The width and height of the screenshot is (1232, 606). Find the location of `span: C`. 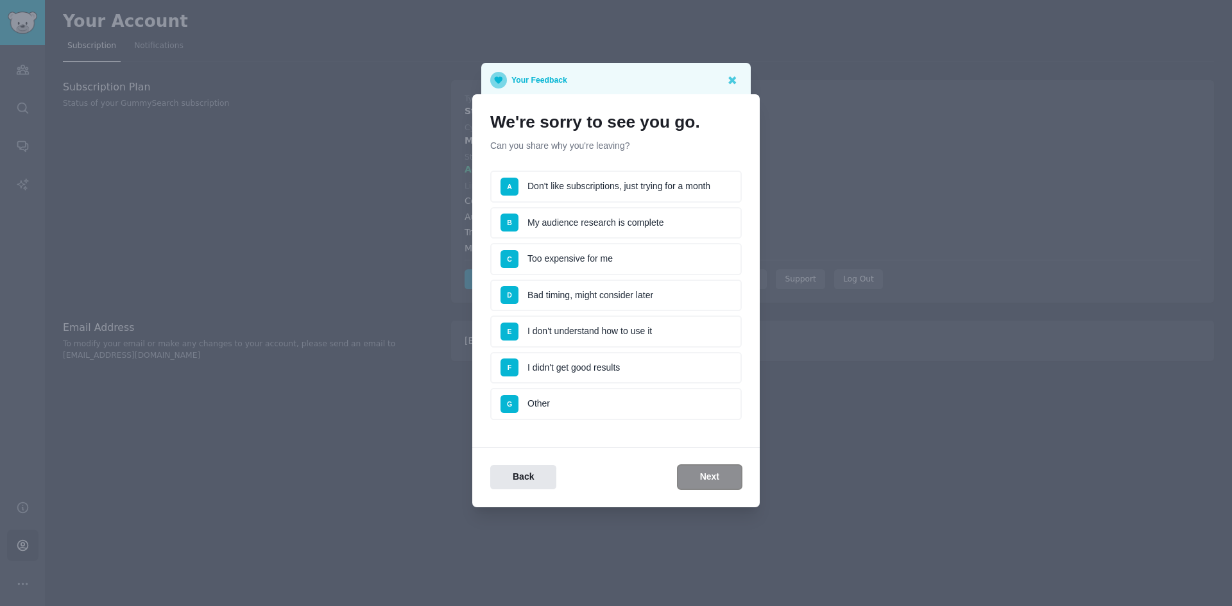

span: C is located at coordinates (510, 259).